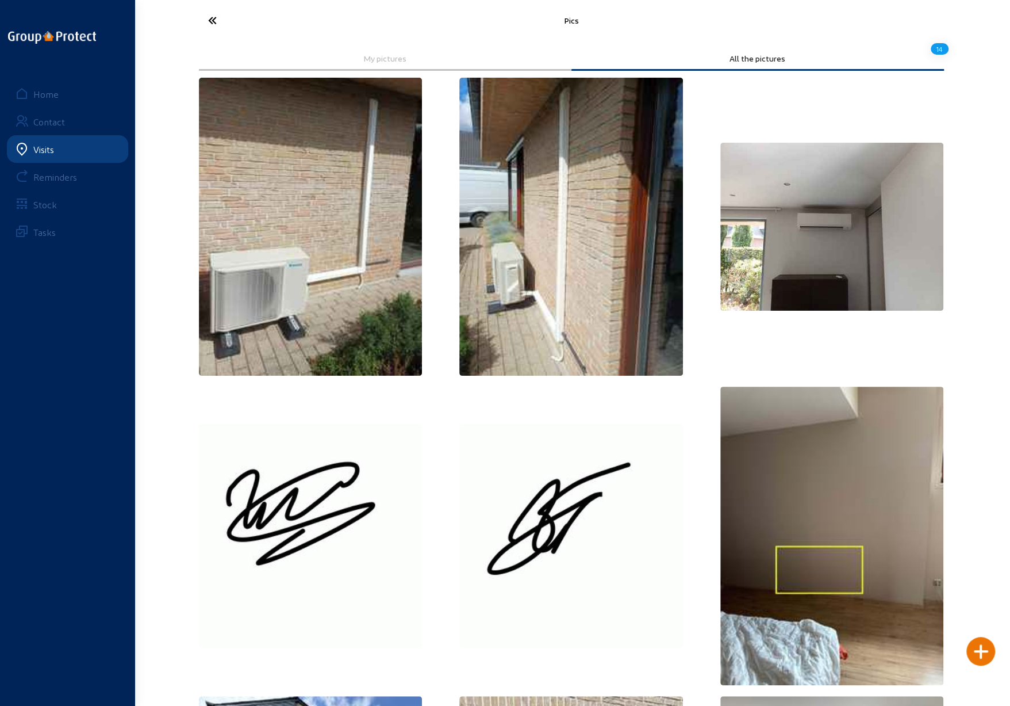 The image size is (1010, 706). I want to click on a: Tasks, so click(67, 232).